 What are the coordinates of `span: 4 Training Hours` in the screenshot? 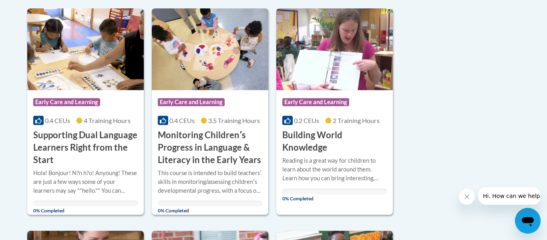 It's located at (107, 120).